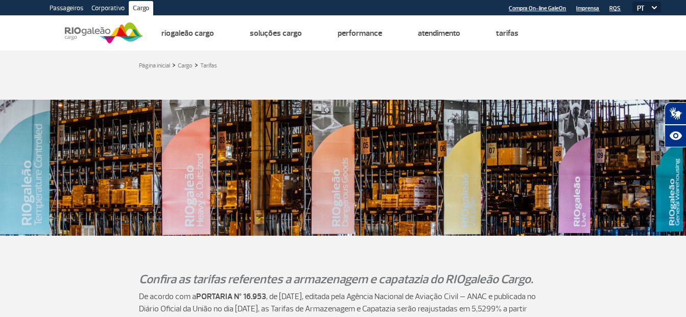  I want to click on div: Plugin de acessibilidade da Hand Talk., so click(675, 125).